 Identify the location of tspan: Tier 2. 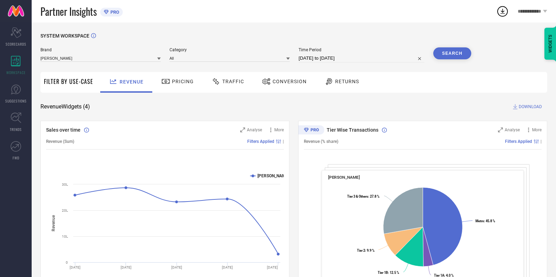
(361, 251).